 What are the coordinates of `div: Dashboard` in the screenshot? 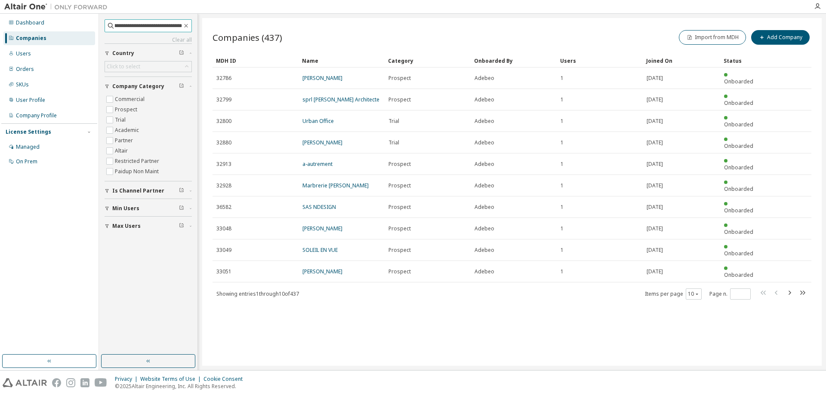 It's located at (30, 23).